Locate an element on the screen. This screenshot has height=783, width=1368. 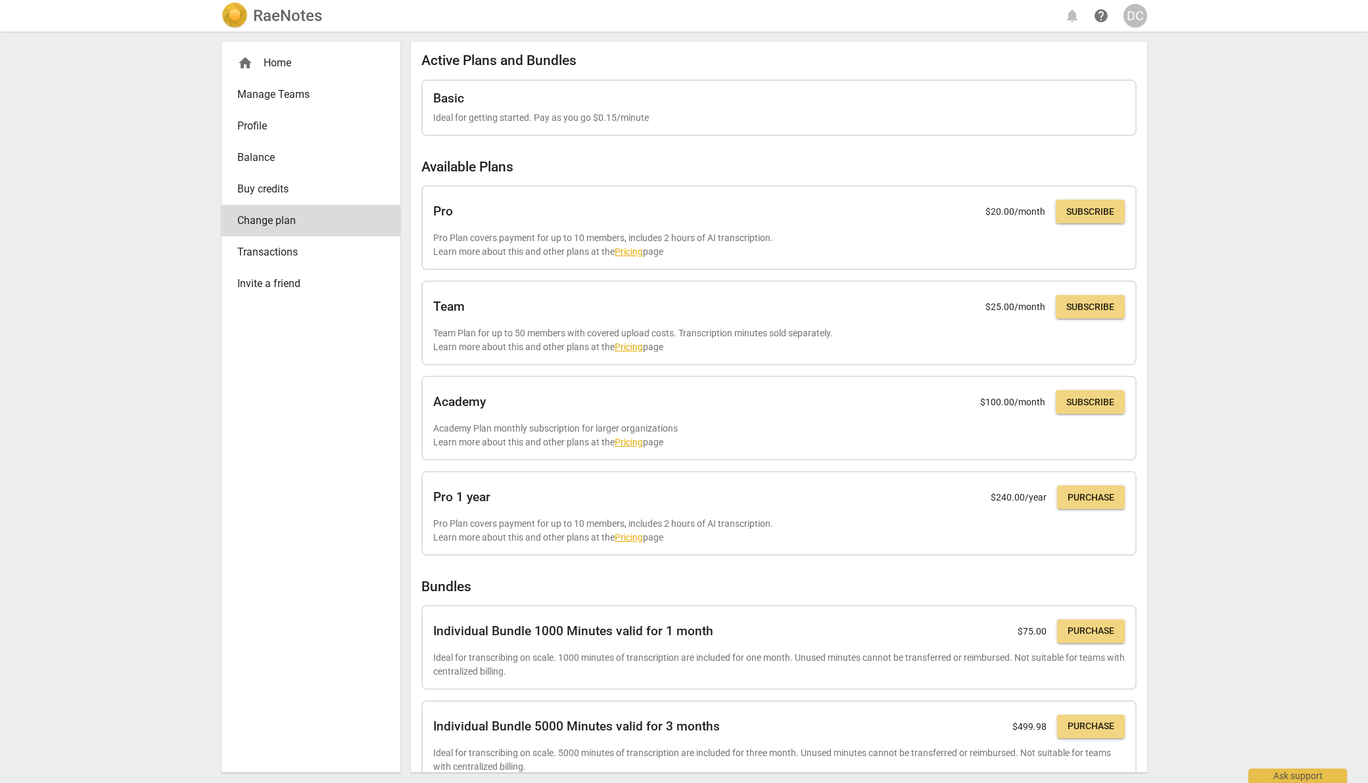
h2: Individual Bundle 1000 Minutes valid for 1 month is located at coordinates (573, 632).